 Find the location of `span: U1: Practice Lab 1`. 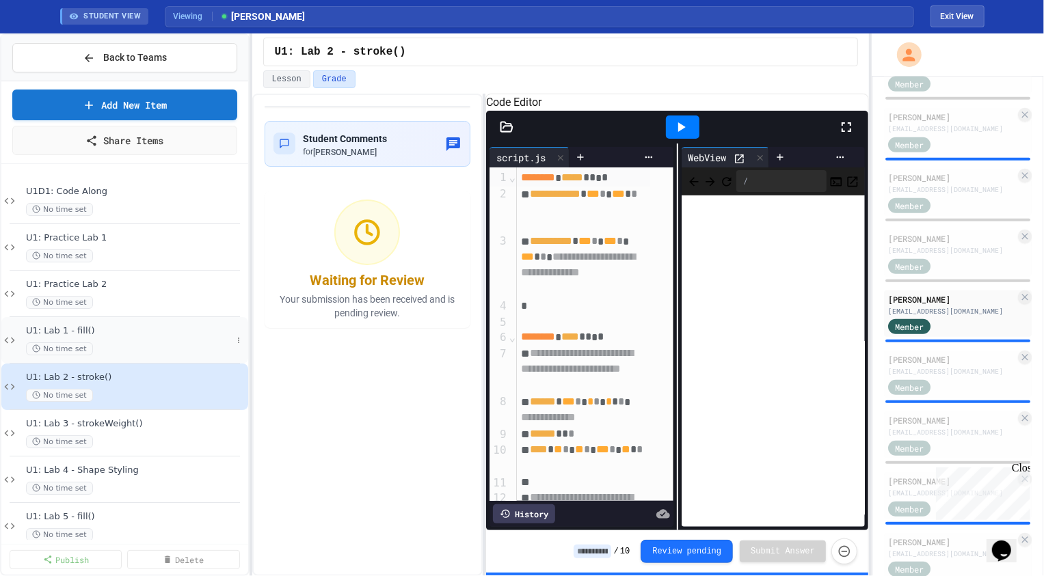

span: U1: Practice Lab 1 is located at coordinates (135, 238).